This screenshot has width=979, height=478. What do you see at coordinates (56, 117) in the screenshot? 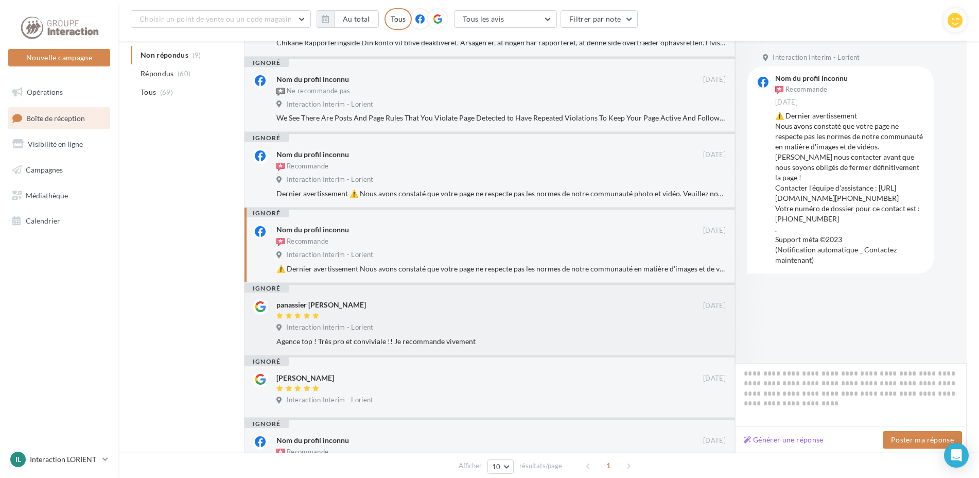
I see `span: Boîte de réception` at bounding box center [56, 117].